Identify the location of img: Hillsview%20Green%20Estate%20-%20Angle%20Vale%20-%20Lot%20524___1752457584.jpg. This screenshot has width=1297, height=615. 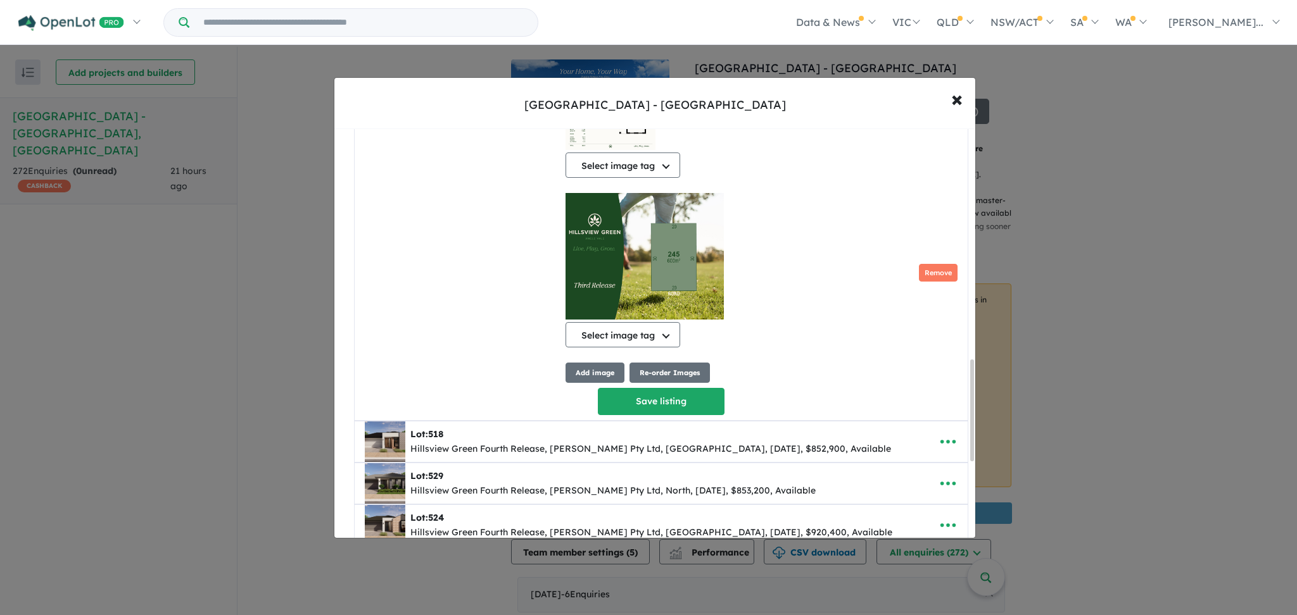
(385, 526).